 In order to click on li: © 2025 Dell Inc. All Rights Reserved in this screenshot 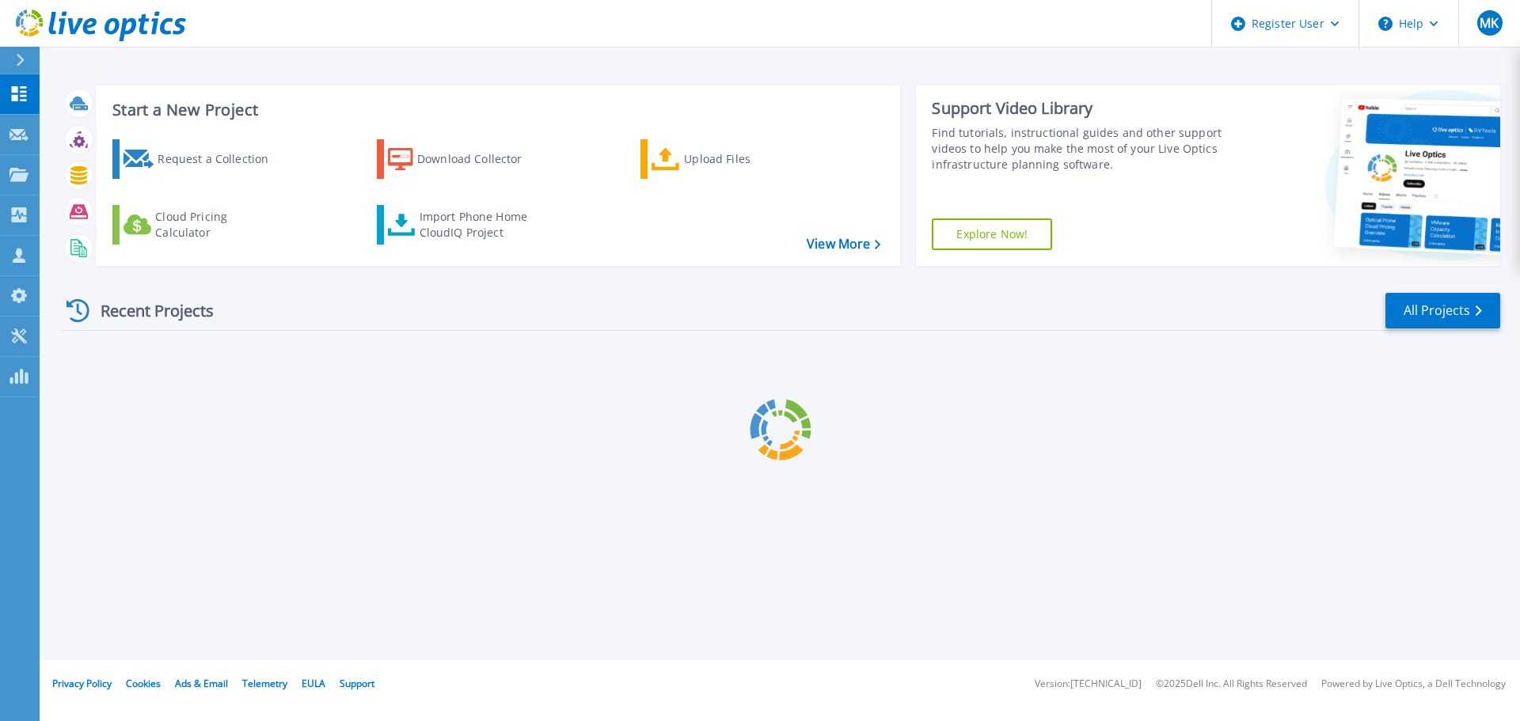, I will do `click(1231, 684)`.